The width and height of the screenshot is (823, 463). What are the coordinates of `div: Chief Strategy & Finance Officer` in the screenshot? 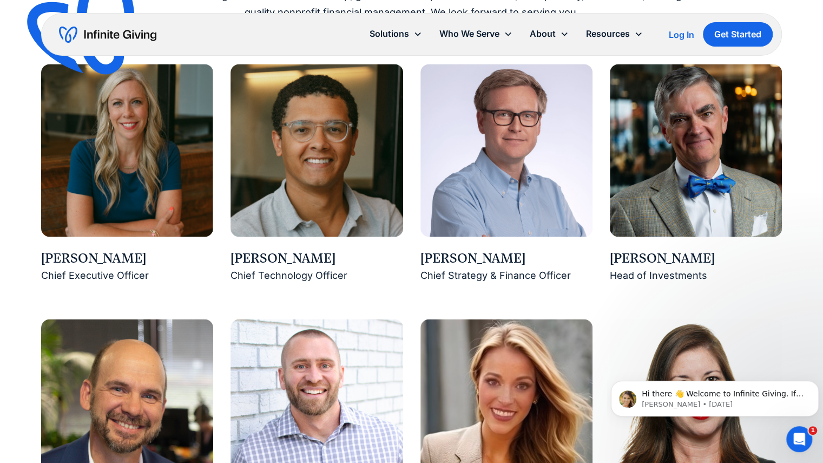 It's located at (507, 275).